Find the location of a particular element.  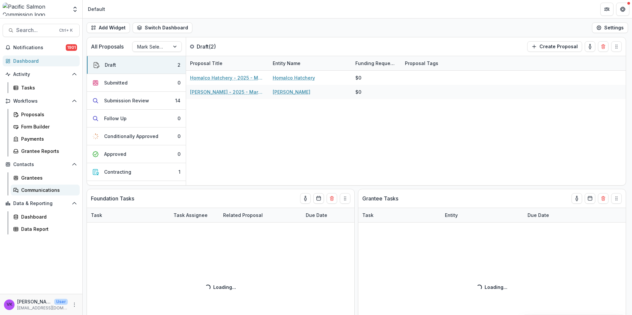

button: Notifications1901 is located at coordinates (41, 48).